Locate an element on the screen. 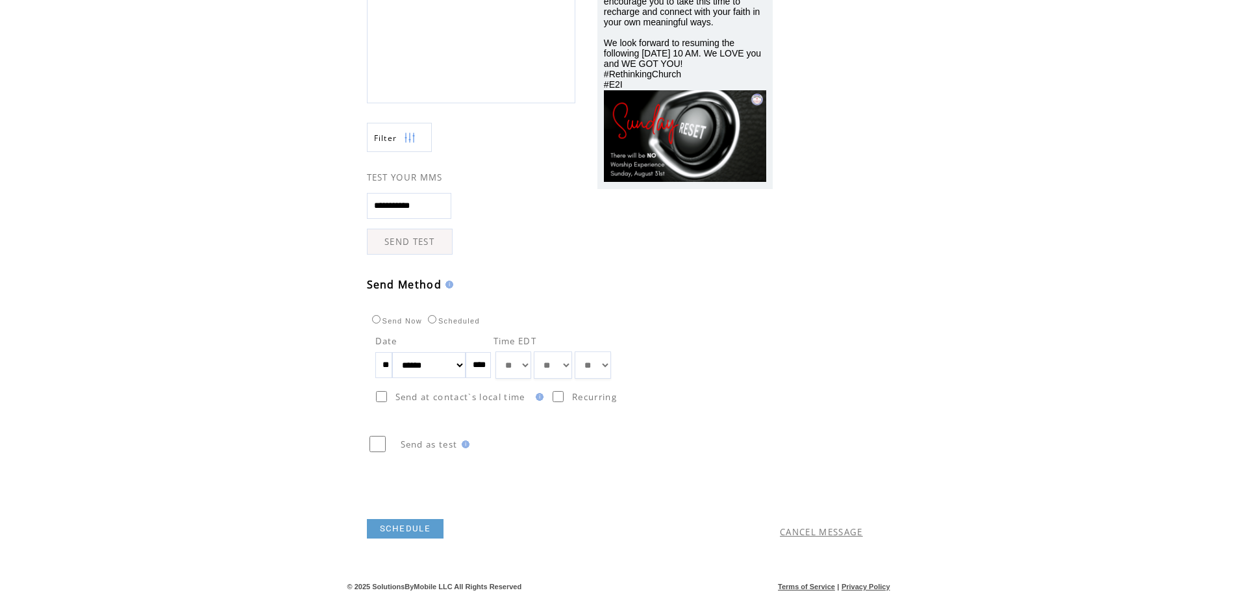  img: filters.png is located at coordinates (410, 138).